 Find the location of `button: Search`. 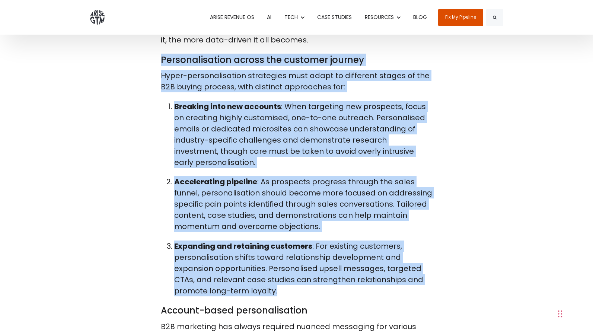

button: Search is located at coordinates (495, 17).